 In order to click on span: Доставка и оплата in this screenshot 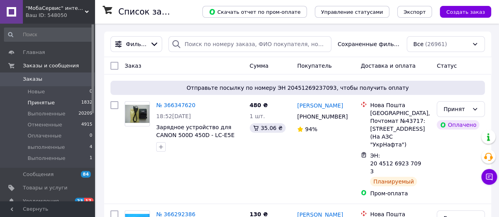, I will do `click(388, 66)`.